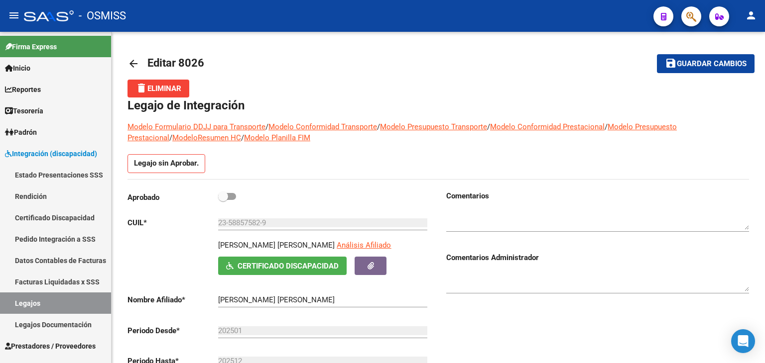 Image resolution: width=765 pixels, height=363 pixels. Describe the element at coordinates (207, 138) in the screenshot. I see `a: ModeloResumen HC` at that location.